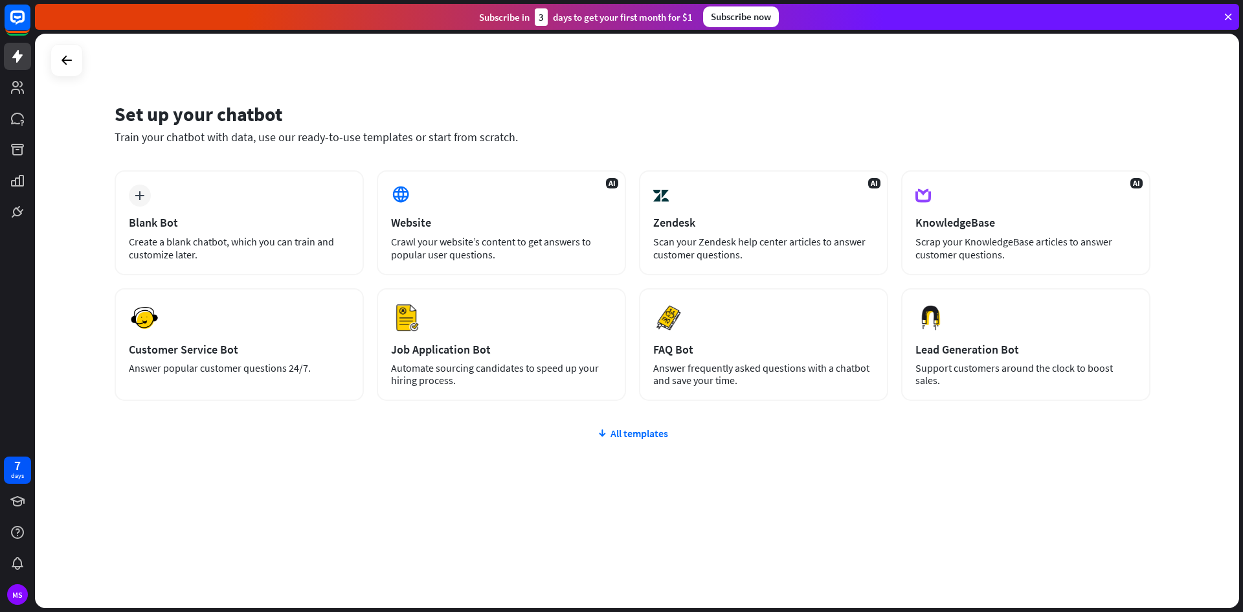 The height and width of the screenshot is (612, 1243). I want to click on div: Create a blank chatbot, which you can train and customize later., so click(239, 248).